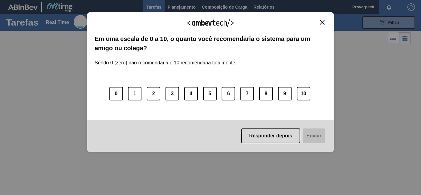  Describe the element at coordinates (210, 94) in the screenshot. I see `button: 5` at that location.